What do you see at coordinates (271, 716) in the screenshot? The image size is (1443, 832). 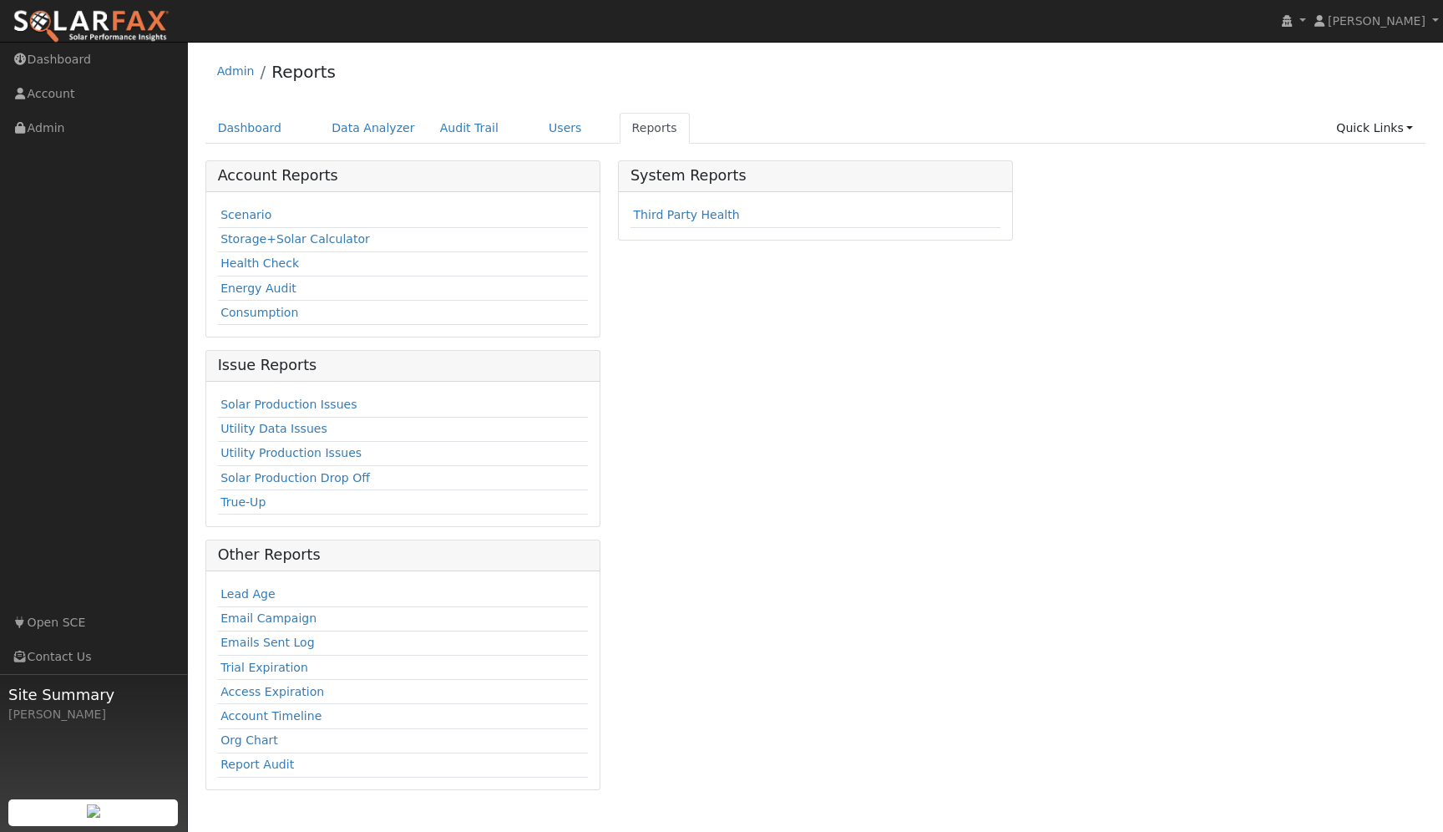 I see `a: Account Timeline` at bounding box center [271, 716].